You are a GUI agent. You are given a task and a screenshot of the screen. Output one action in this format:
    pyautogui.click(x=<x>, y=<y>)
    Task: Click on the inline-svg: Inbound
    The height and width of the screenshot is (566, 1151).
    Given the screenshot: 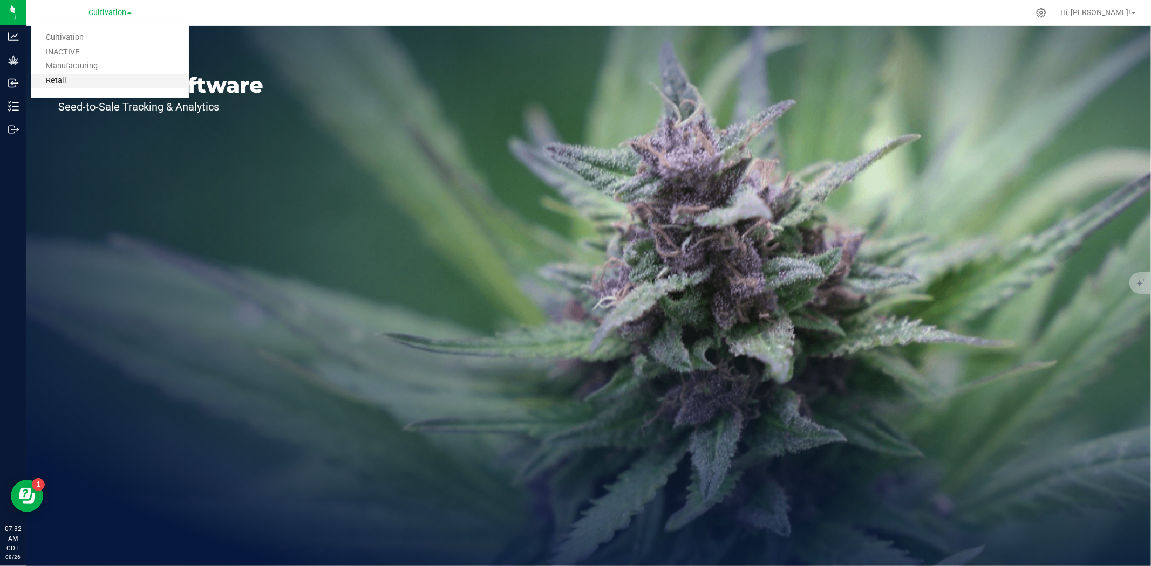 What is the action you would take?
    pyautogui.click(x=13, y=83)
    